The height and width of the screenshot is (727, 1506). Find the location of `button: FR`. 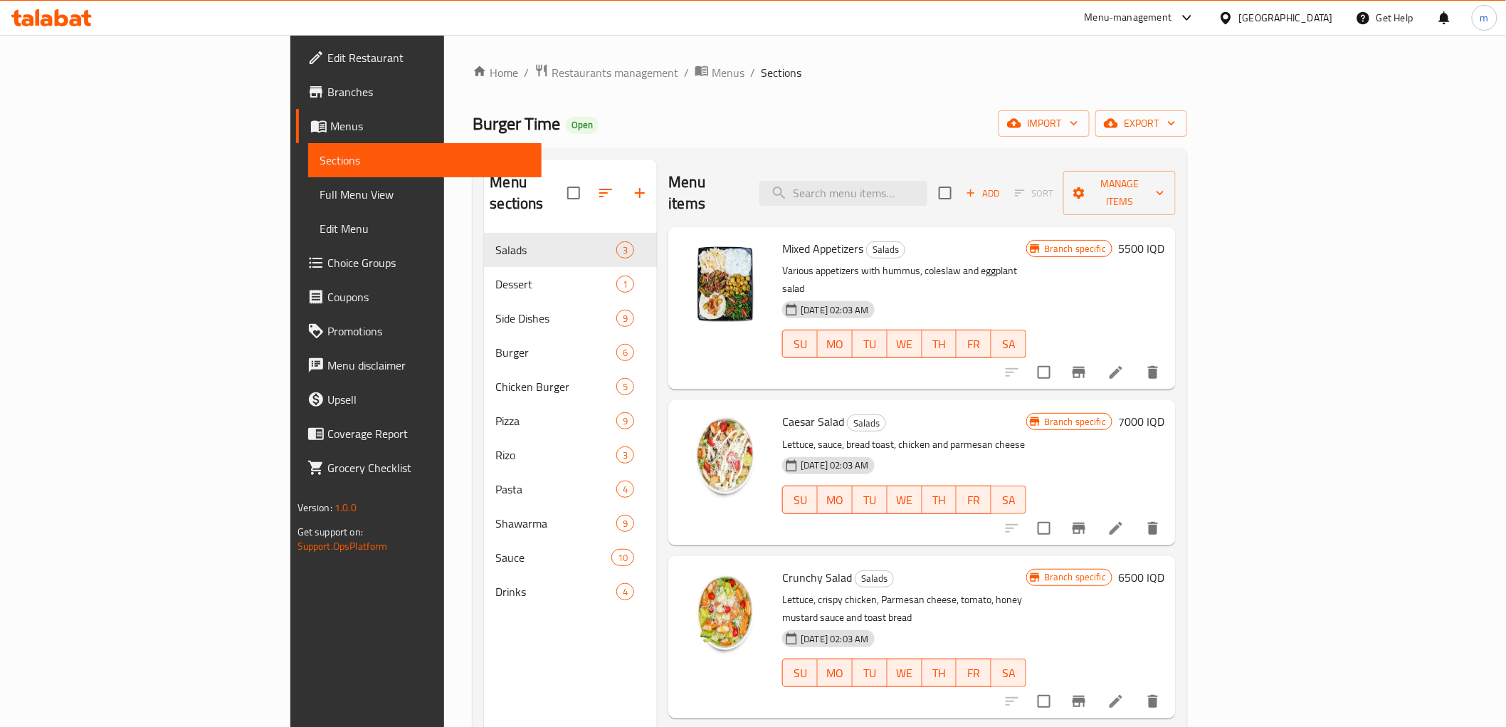

button: FR is located at coordinates (974, 500).